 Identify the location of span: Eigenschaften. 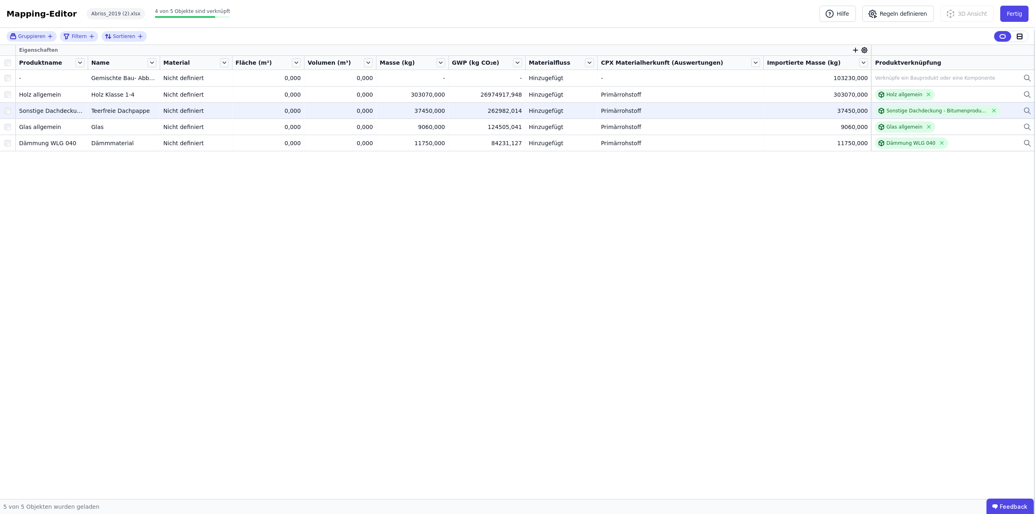
(38, 50).